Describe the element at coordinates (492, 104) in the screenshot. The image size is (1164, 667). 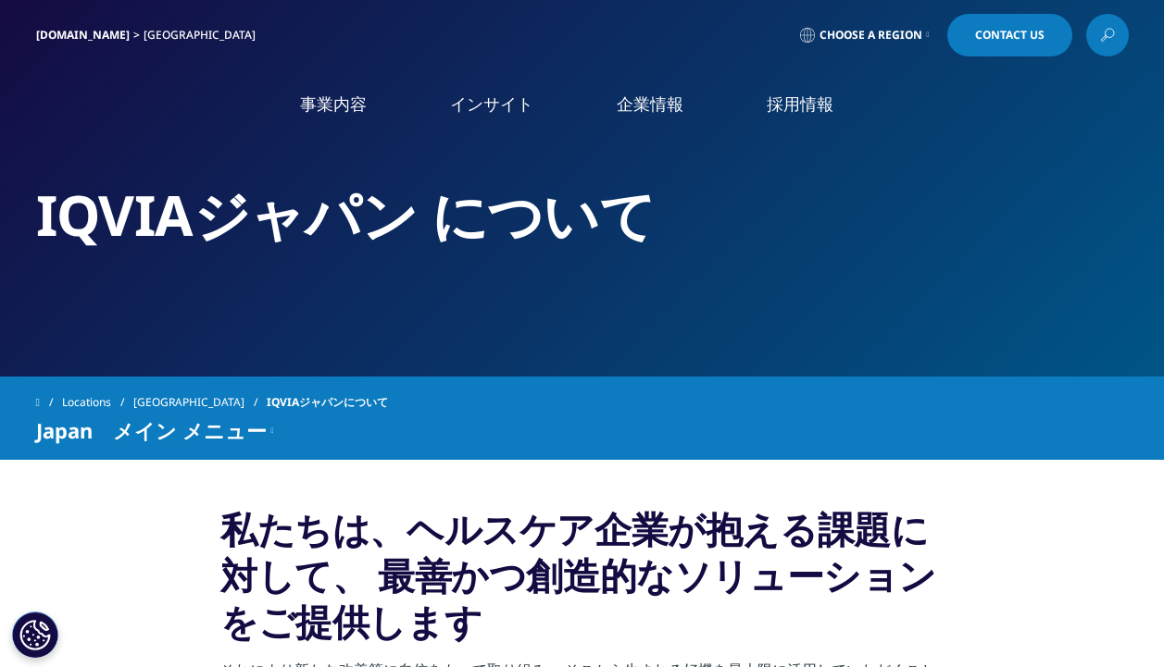
I see `a: インサイト` at that location.